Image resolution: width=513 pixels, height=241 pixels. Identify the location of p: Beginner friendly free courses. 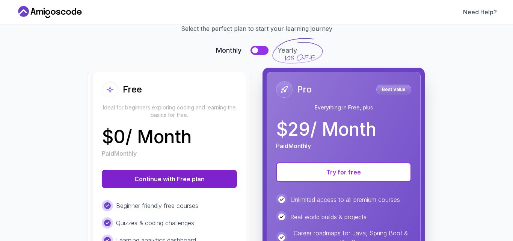
(157, 205).